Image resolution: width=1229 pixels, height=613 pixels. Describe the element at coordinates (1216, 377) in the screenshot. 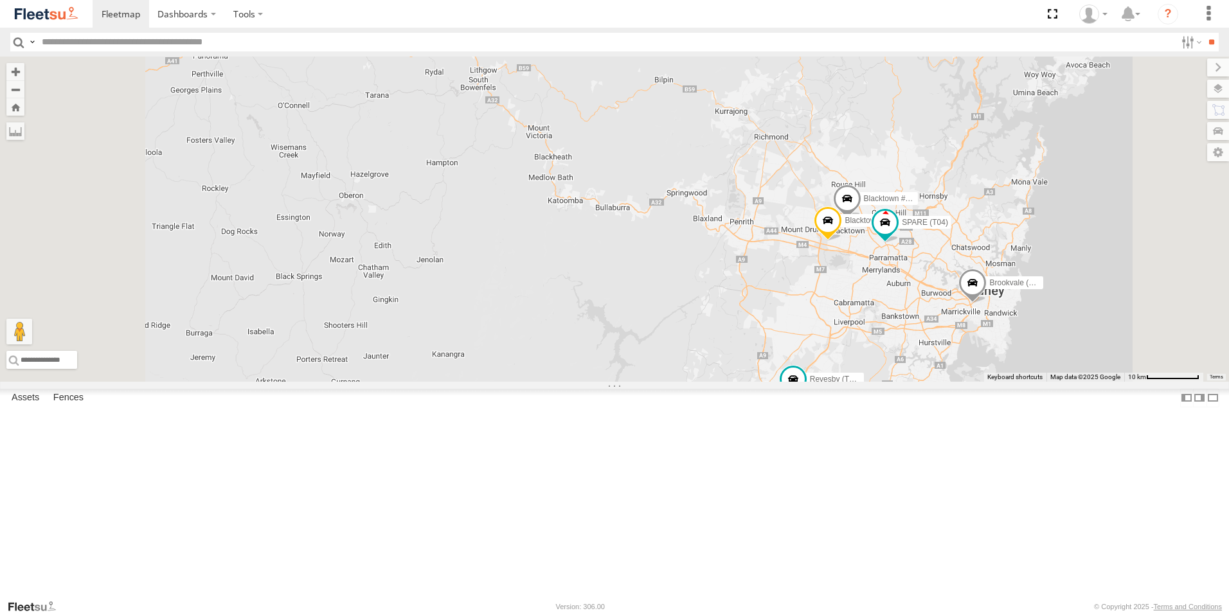

I see `a: Terms (opens in new tab)` at that location.